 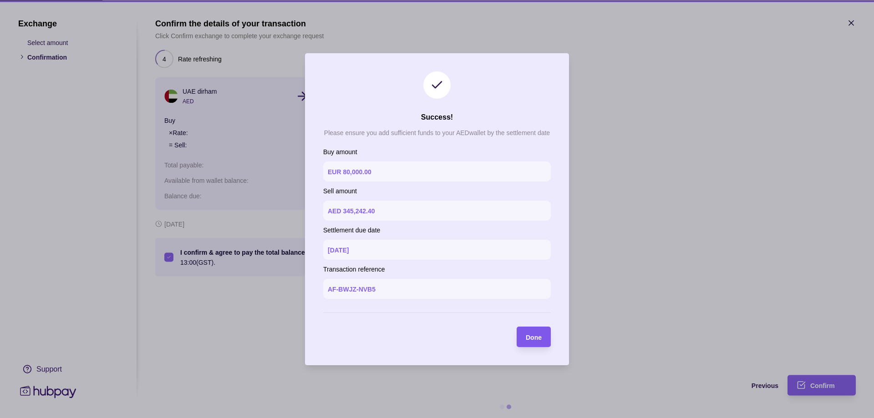 What do you see at coordinates (437, 133) in the screenshot?
I see `p: Please ensure you add sufficient funds to your AED wallet by the settlement date` at bounding box center [437, 133].